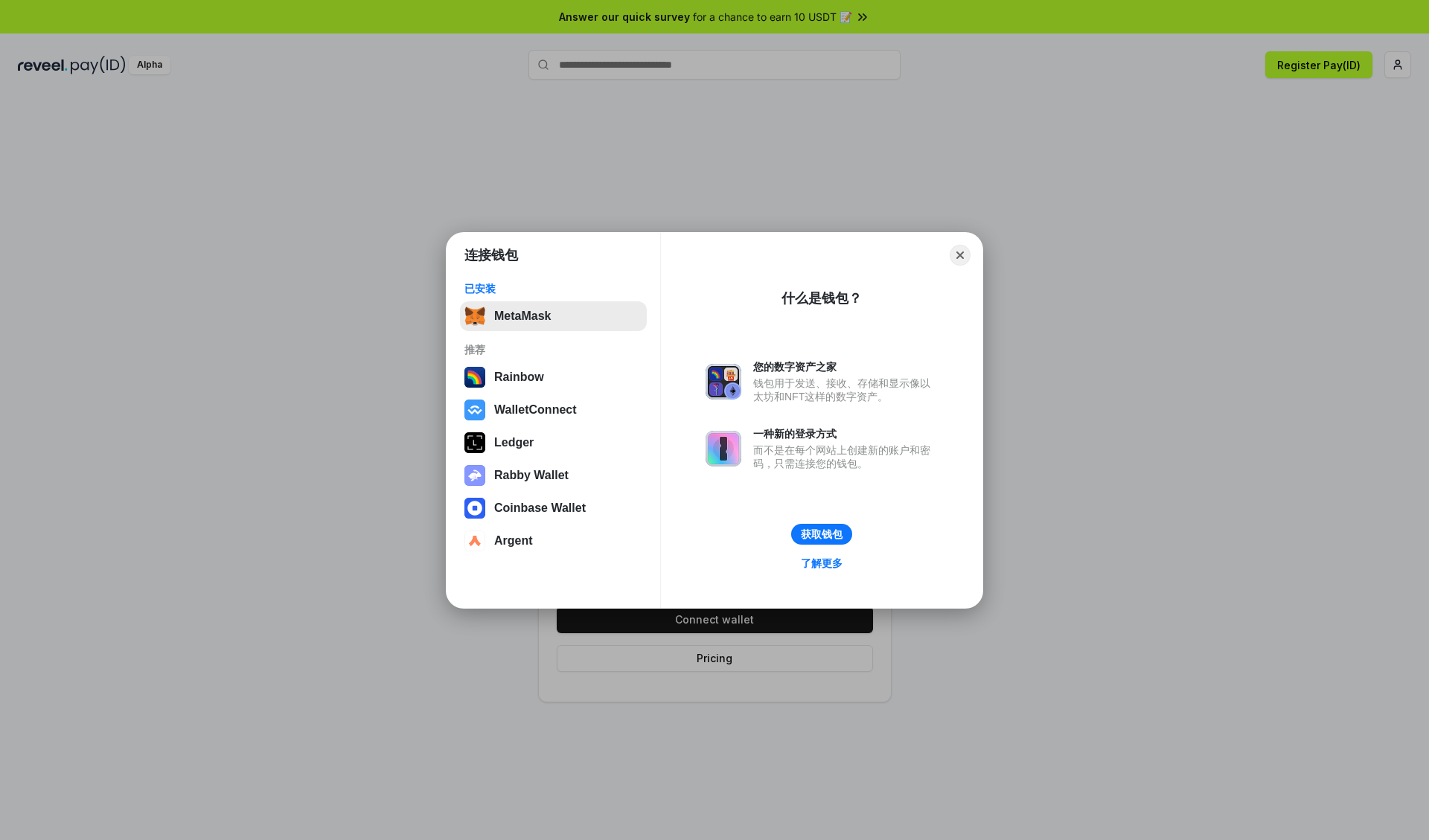 Image resolution: width=1429 pixels, height=840 pixels. I want to click on div: MetaMask, so click(522, 316).